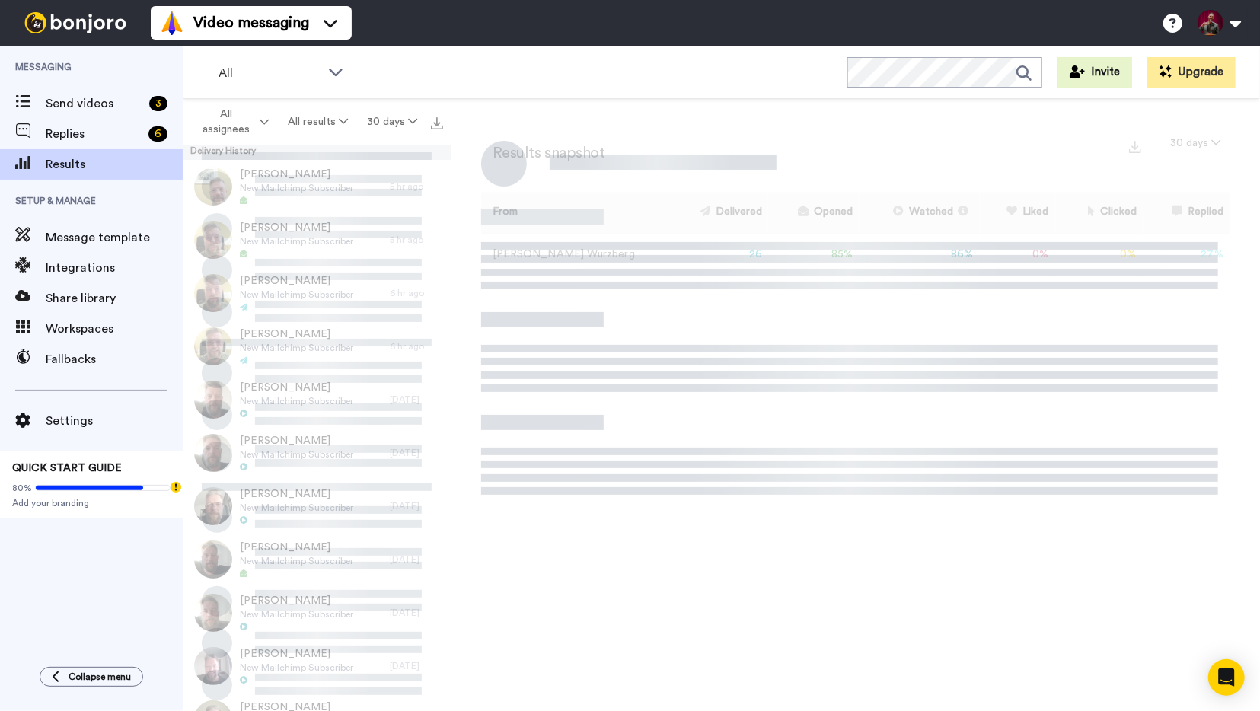 The width and height of the screenshot is (1260, 711). I want to click on td: 27 %, so click(1186, 254).